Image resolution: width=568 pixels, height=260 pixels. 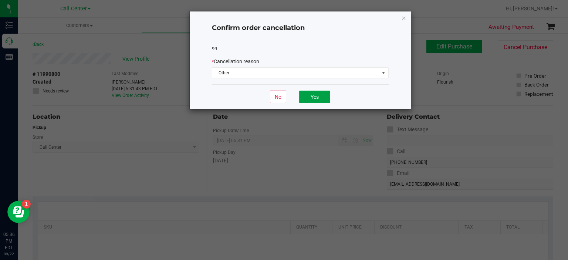 What do you see at coordinates (4, 4) in the screenshot?
I see `span: 1` at bounding box center [4, 4].